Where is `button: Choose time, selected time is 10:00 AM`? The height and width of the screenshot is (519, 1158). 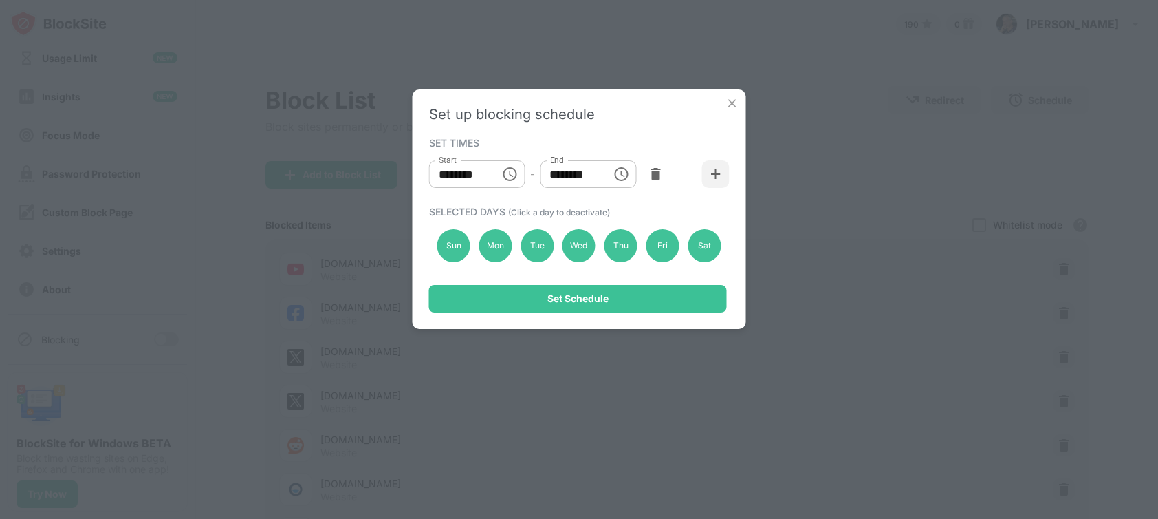 button: Choose time, selected time is 10:00 AM is located at coordinates (510, 174).